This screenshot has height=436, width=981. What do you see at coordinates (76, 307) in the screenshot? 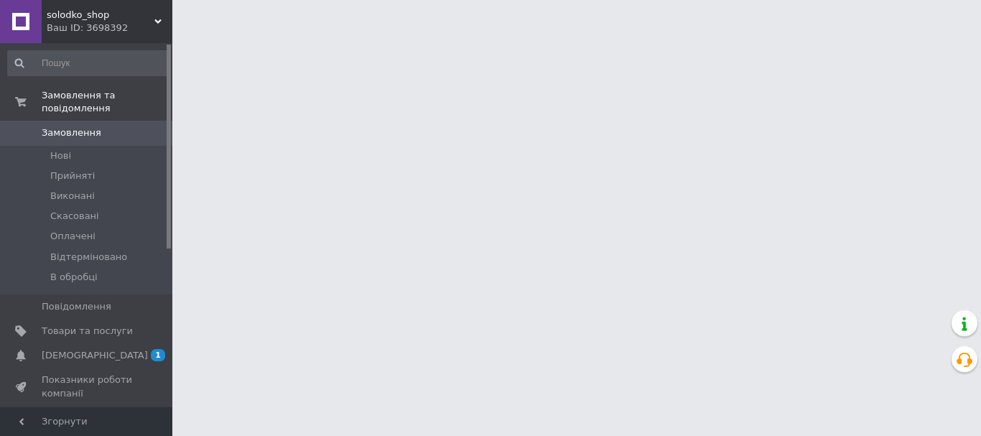
I see `span: Повідомлення` at bounding box center [76, 307].